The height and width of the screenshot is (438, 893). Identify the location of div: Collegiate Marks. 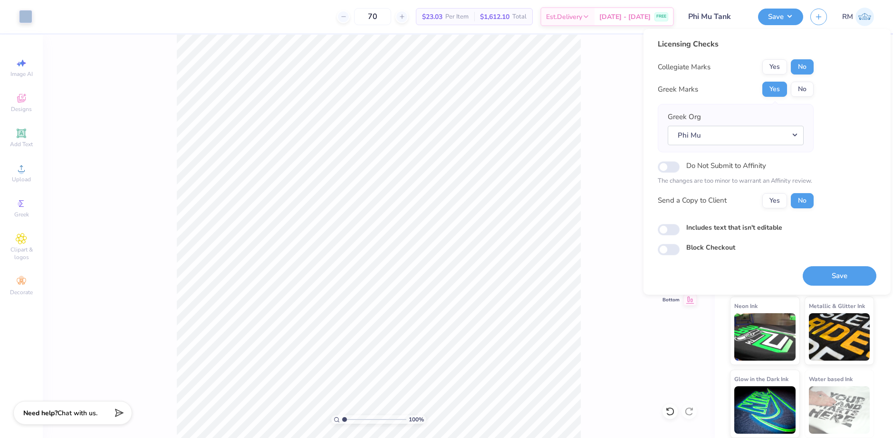
(684, 67).